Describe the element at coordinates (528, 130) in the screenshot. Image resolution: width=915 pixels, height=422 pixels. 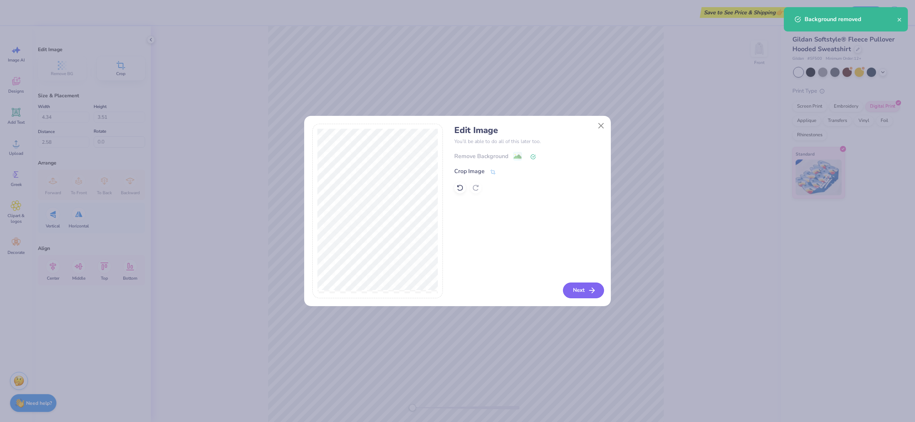
I see `h4: Edit Image` at that location.